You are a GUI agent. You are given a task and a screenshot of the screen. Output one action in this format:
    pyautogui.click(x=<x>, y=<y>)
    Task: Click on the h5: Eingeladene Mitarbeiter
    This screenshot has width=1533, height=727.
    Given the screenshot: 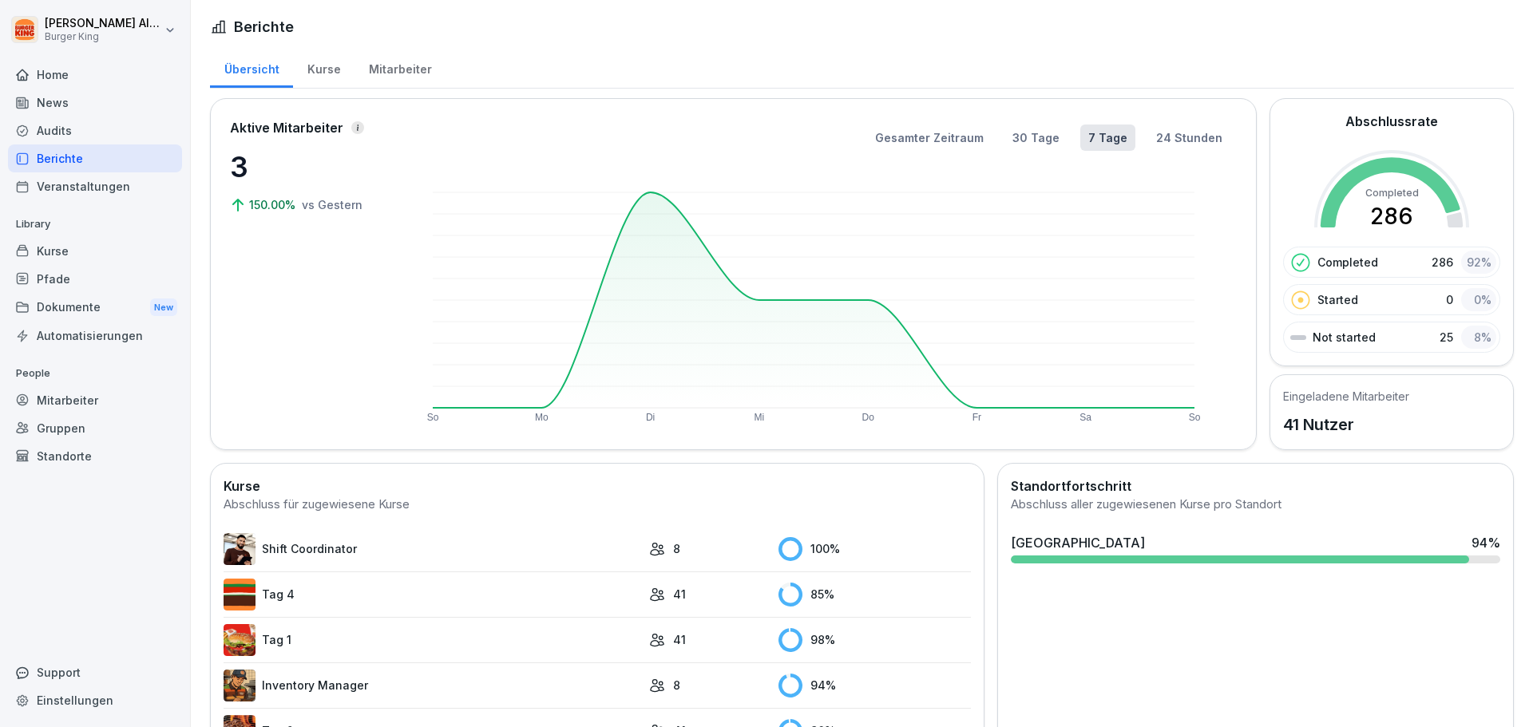 What is the action you would take?
    pyautogui.click(x=1346, y=396)
    